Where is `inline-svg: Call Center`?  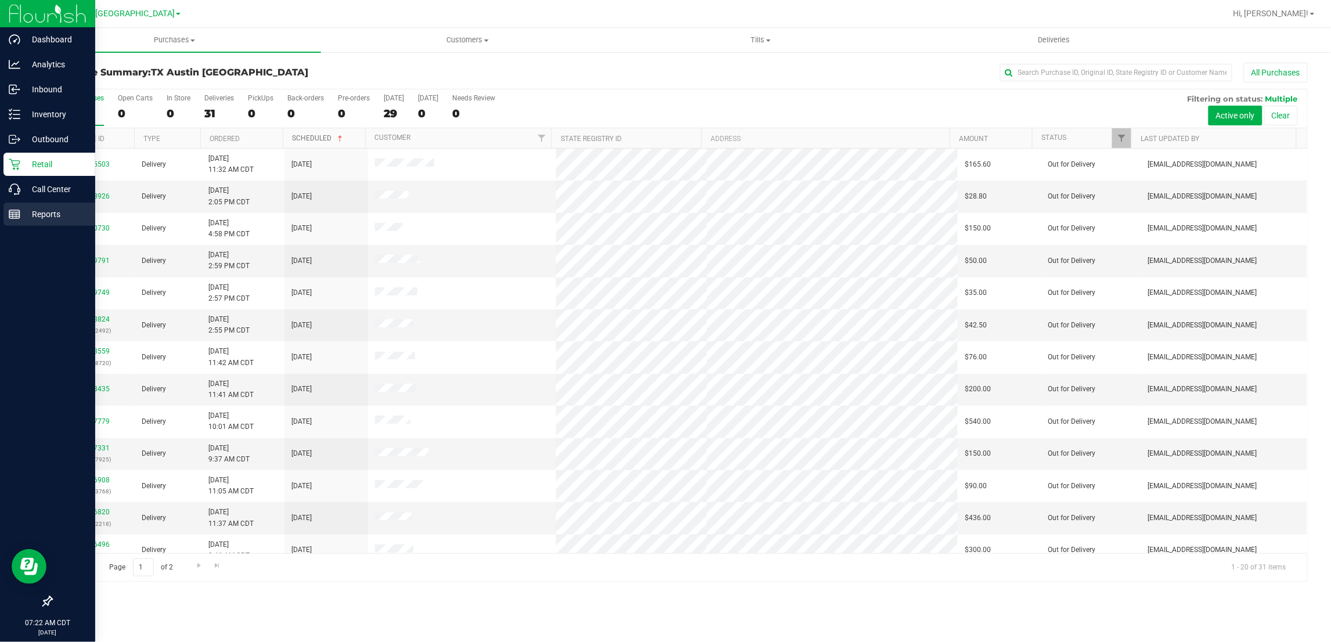 inline-svg: Call Center is located at coordinates (15, 189).